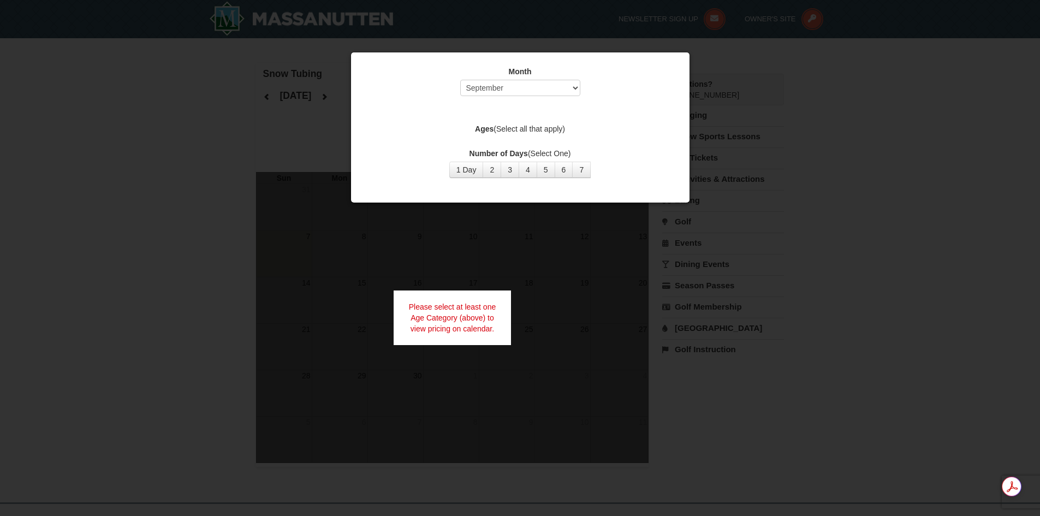  What do you see at coordinates (528, 170) in the screenshot?
I see `button: 4` at bounding box center [528, 170].